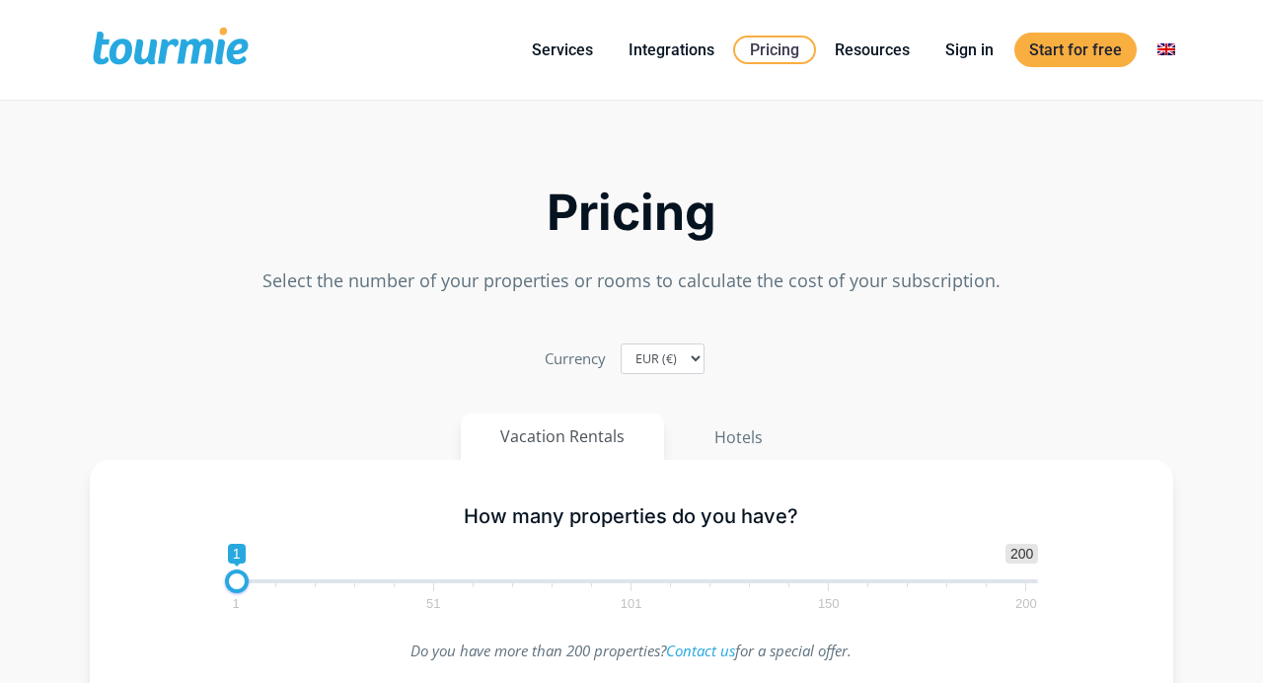 The image size is (1263, 683). Describe the element at coordinates (632, 516) in the screenshot. I see `h5: How many properties do you have?` at that location.